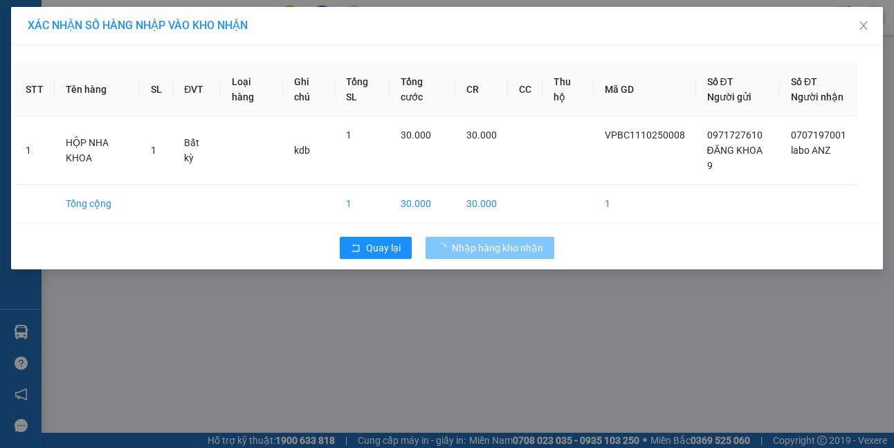 The image size is (894, 448). Describe the element at coordinates (97, 150) in the screenshot. I see `td: HỘP NHA KHOA` at that location.